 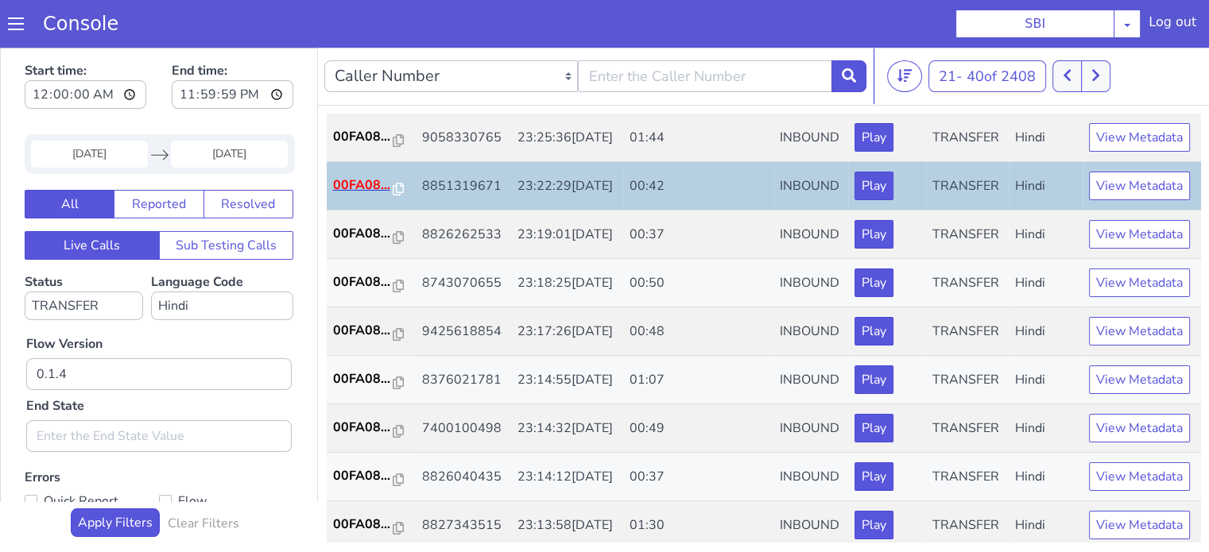 I want to click on td: 01:07, so click(x=698, y=332).